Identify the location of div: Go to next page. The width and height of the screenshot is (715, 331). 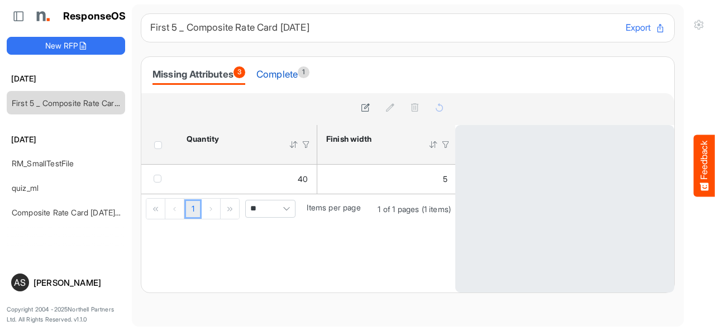
(211, 209).